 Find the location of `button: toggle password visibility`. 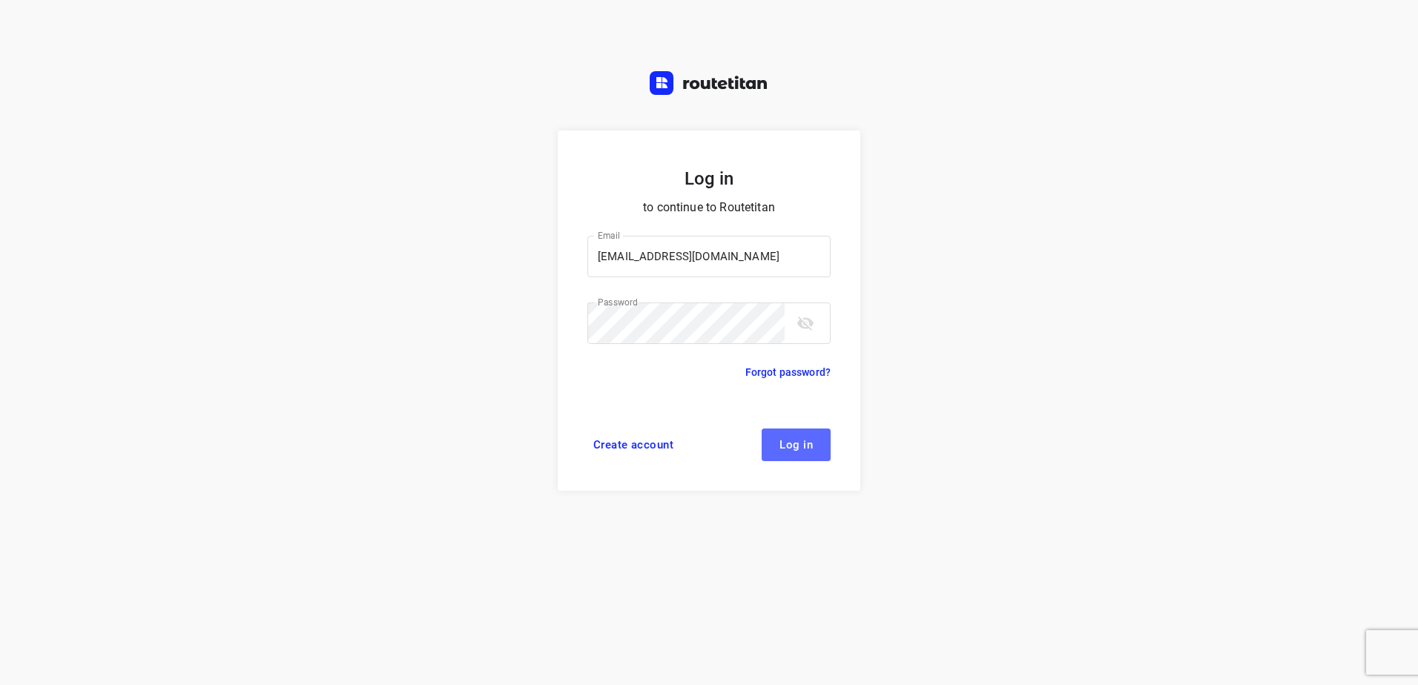

button: toggle password visibility is located at coordinates (805, 323).